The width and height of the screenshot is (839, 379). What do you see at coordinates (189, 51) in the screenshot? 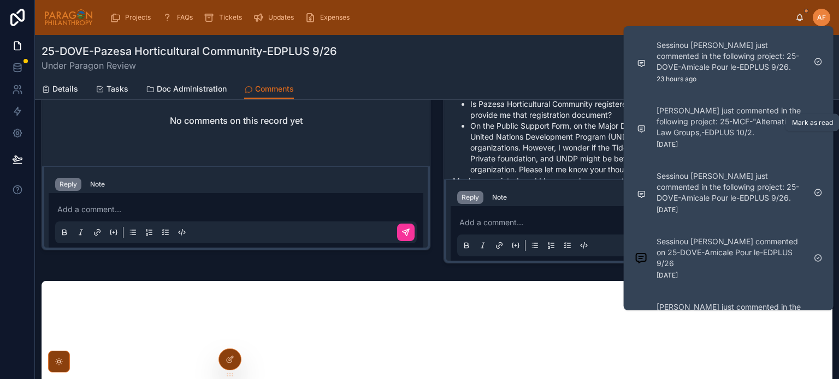
I see `h1: 25-DOVE-Pazesa Horticultural Community-EDPLUS 9/26` at bounding box center [189, 51].